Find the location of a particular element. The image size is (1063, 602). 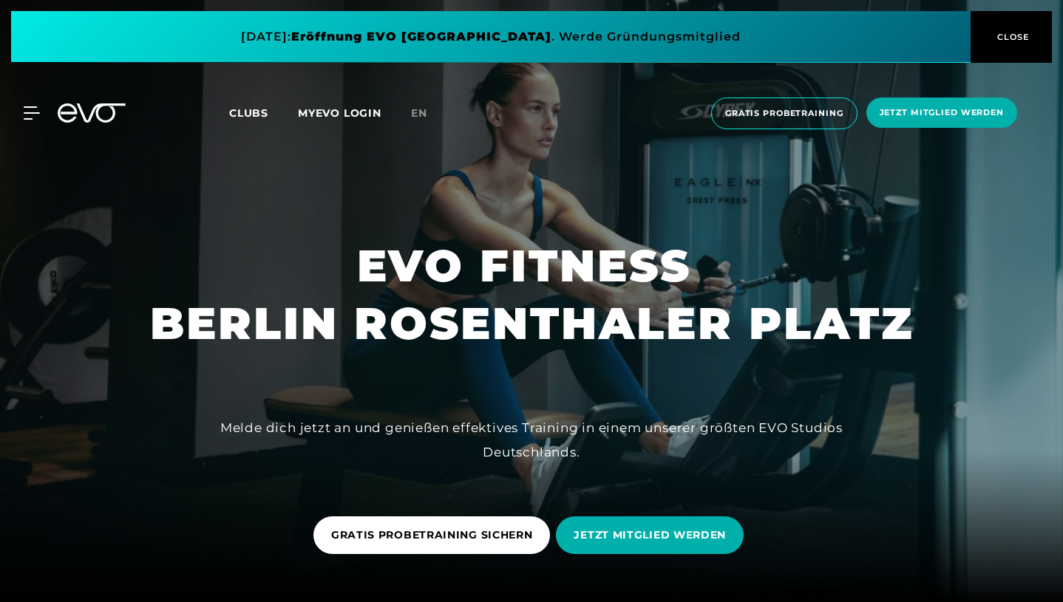

span: GRATIS PROBETRAINING SICHERN is located at coordinates (432, 535).